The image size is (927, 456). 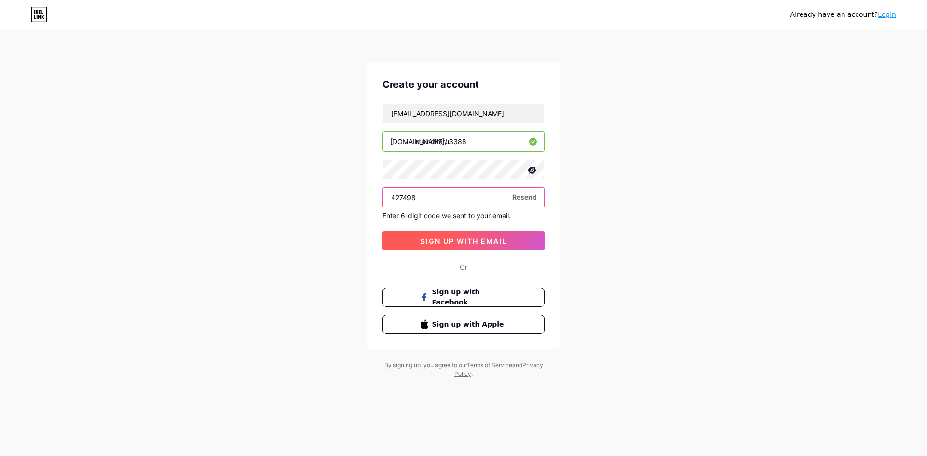 What do you see at coordinates (464, 298) in the screenshot?
I see `button: Sign up with Facebook` at bounding box center [464, 298].